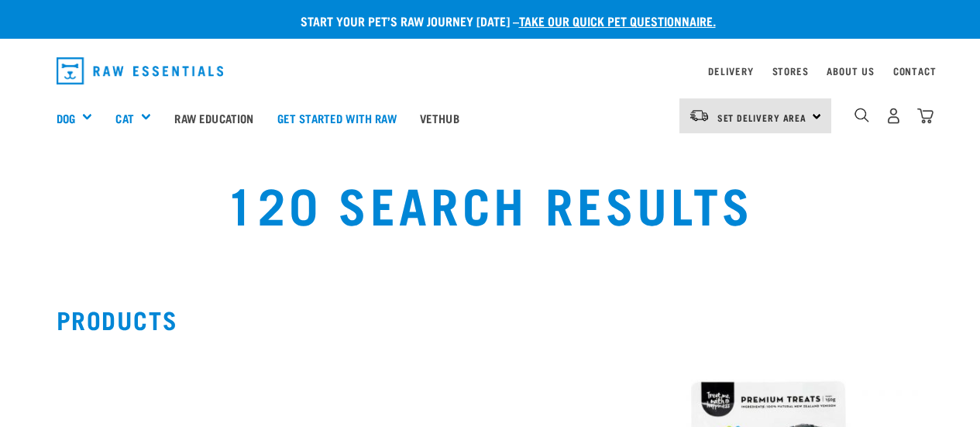 The image size is (980, 427). What do you see at coordinates (730, 70) in the screenshot?
I see `a: Delivery` at bounding box center [730, 70].